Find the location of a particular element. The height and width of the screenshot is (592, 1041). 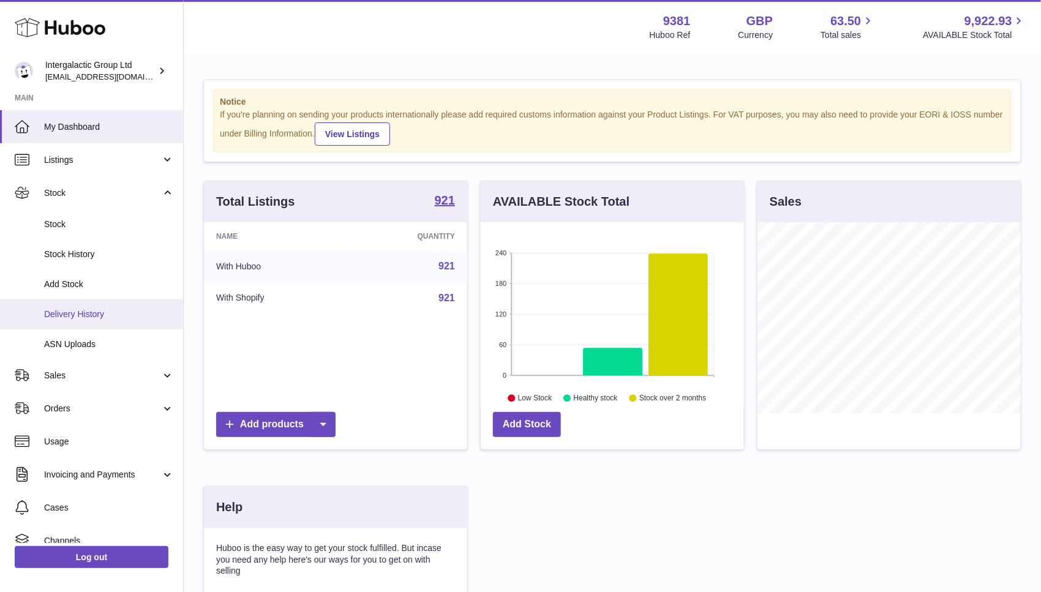

div: Currency is located at coordinates (756, 35).